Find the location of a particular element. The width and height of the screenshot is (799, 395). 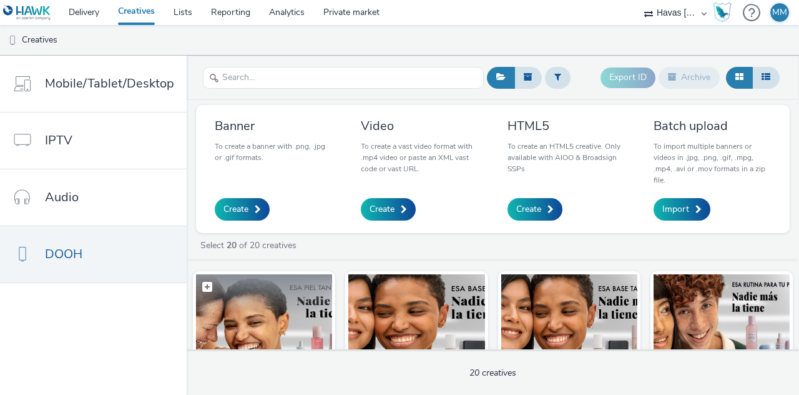

h3: HTML5 is located at coordinates (566, 125).